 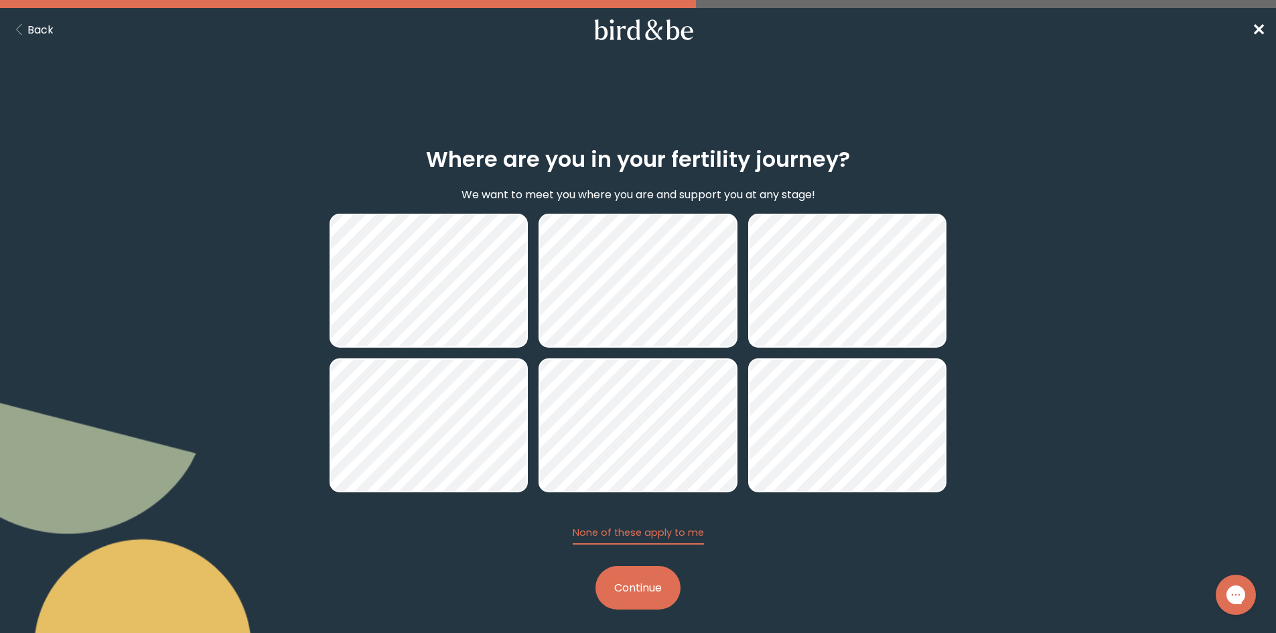 What do you see at coordinates (639, 194) in the screenshot?
I see `p: We want to meet you where you are and support you at any stage!` at bounding box center [639, 194].